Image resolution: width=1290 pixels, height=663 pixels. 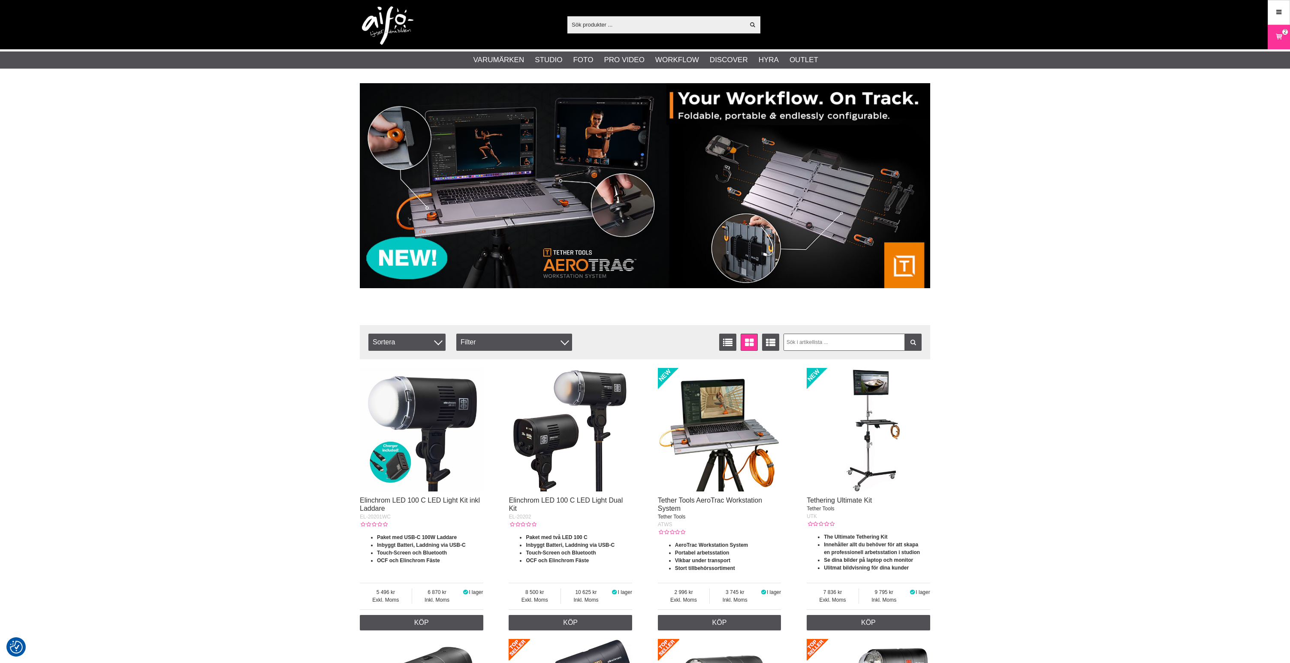 What do you see at coordinates (375, 517) in the screenshot?
I see `span: EL-20201WC` at bounding box center [375, 517].